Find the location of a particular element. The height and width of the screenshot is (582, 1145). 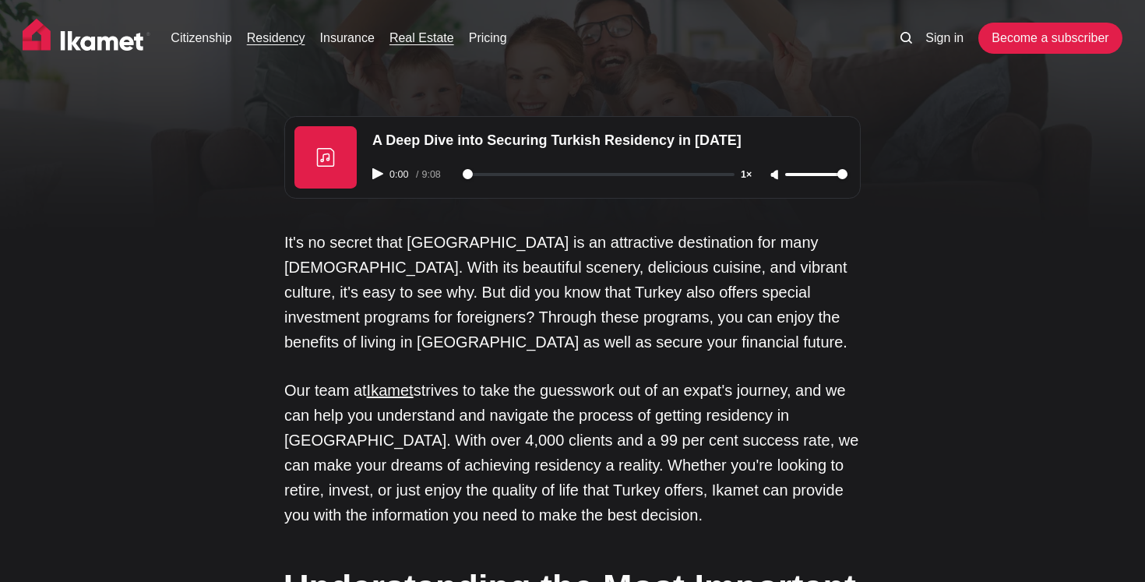

a: Real Estate is located at coordinates (421, 38).